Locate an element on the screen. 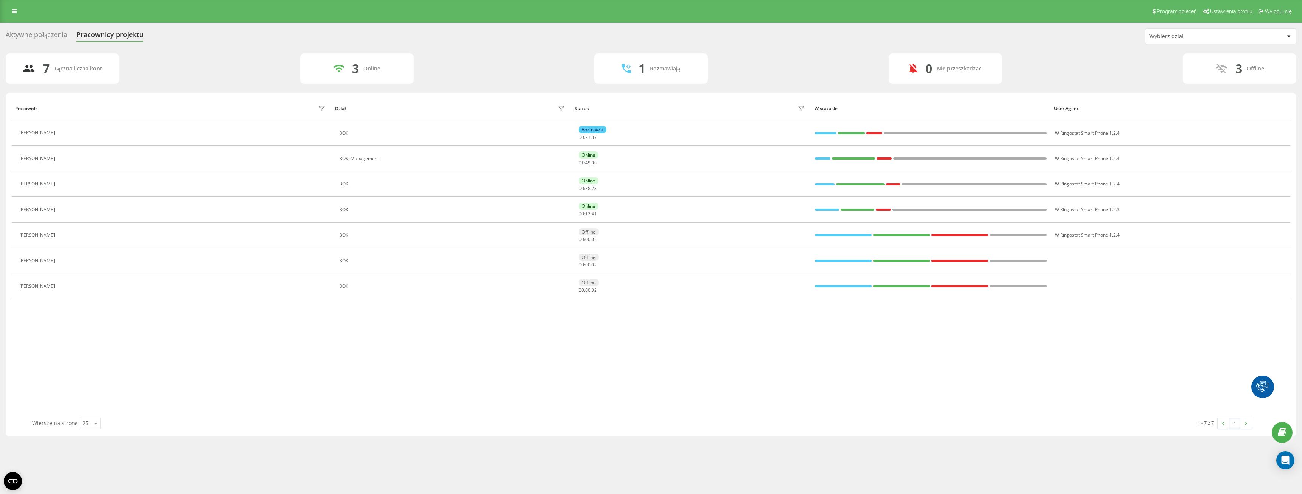 This screenshot has height=494, width=1302. a: 1 is located at coordinates (1234, 423).